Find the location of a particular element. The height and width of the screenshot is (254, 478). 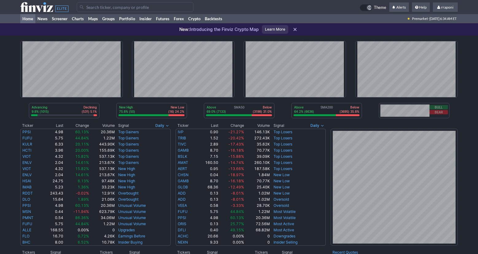

a: Theme is located at coordinates (373, 8).